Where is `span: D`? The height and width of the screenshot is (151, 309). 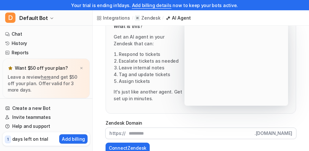
span: D is located at coordinates (10, 18).